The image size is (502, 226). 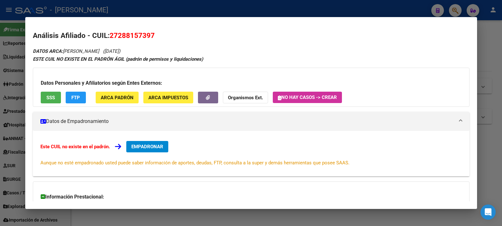 I want to click on strong: ESTE CUIL NO EXISTE EN EL PADRÓN ÁGIL (padrón de permisos y liquidaciones), so click(x=118, y=59).